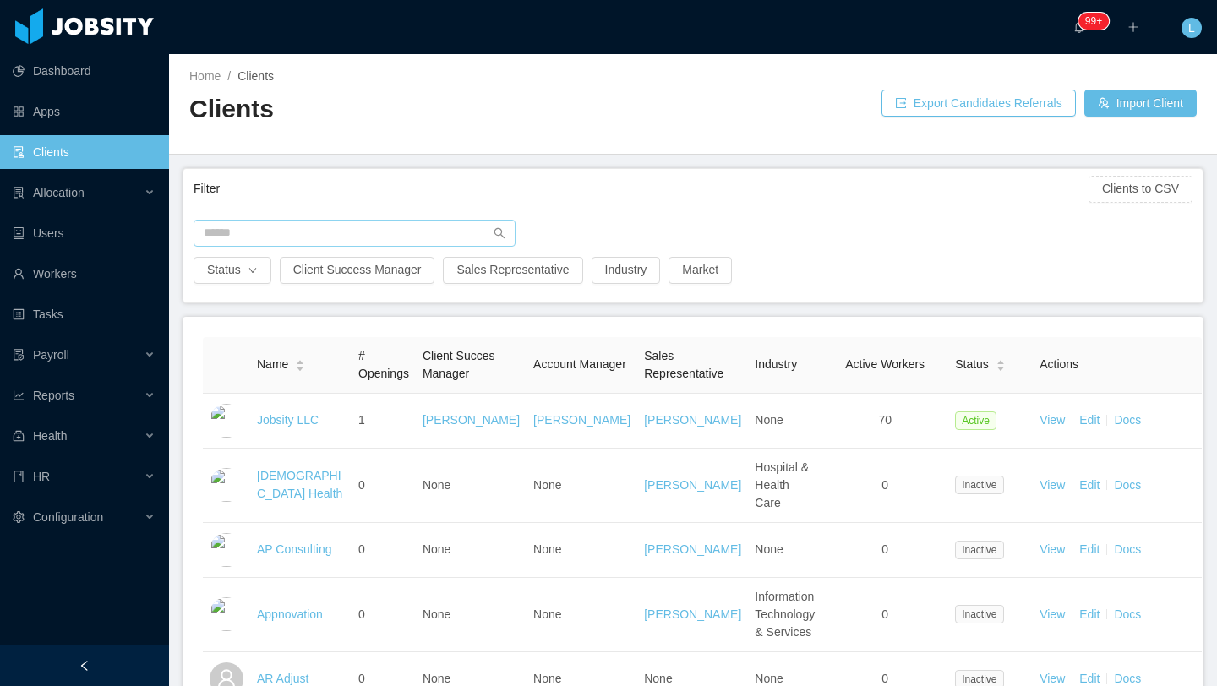 Image resolution: width=1217 pixels, height=686 pixels. I want to click on a: Jobsity LLC, so click(287, 420).